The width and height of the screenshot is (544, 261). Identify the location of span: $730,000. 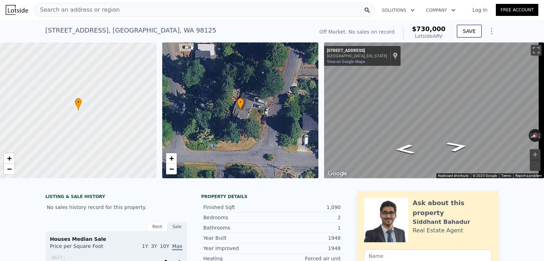
(429, 29).